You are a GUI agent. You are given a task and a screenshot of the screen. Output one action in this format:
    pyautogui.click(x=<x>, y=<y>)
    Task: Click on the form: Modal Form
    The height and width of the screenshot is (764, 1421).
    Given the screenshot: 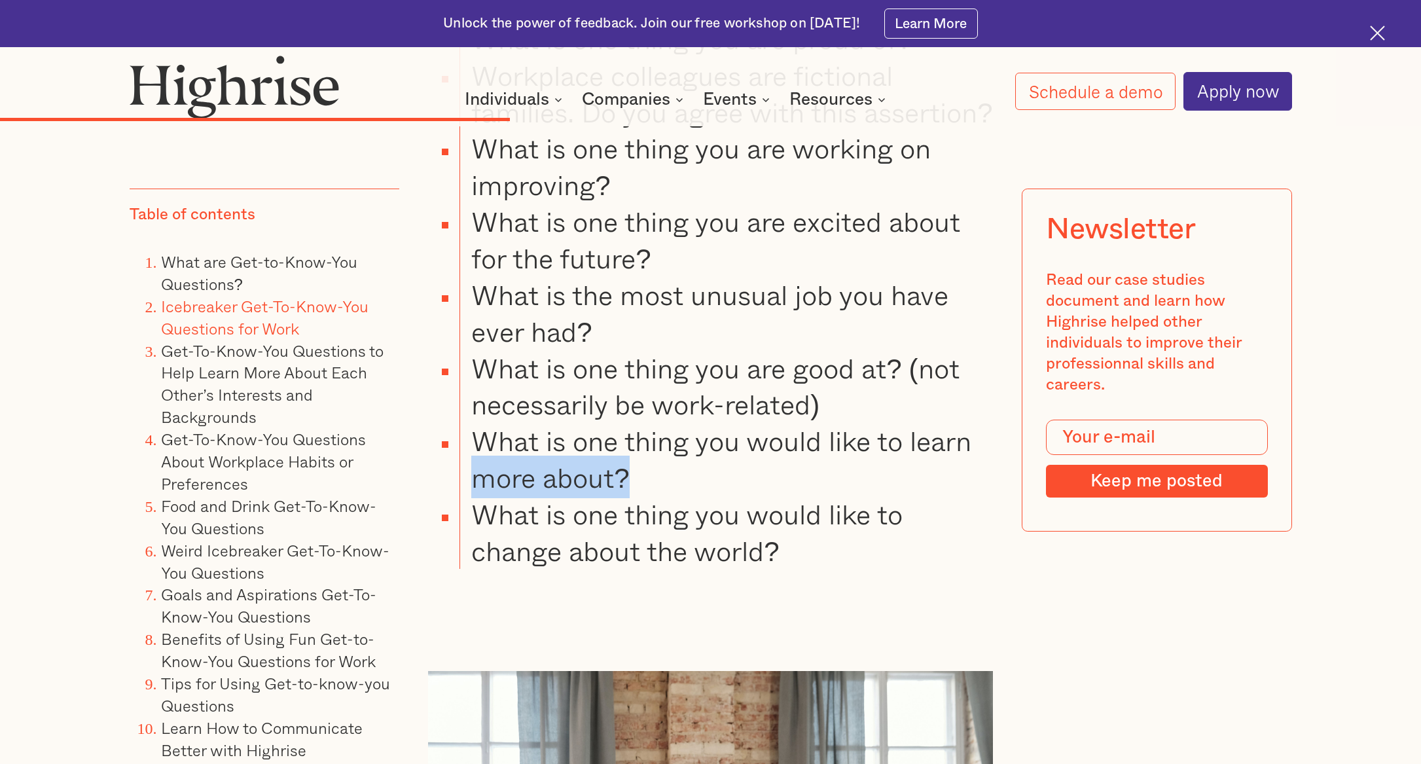 What is the action you would take?
    pyautogui.click(x=1156, y=458)
    